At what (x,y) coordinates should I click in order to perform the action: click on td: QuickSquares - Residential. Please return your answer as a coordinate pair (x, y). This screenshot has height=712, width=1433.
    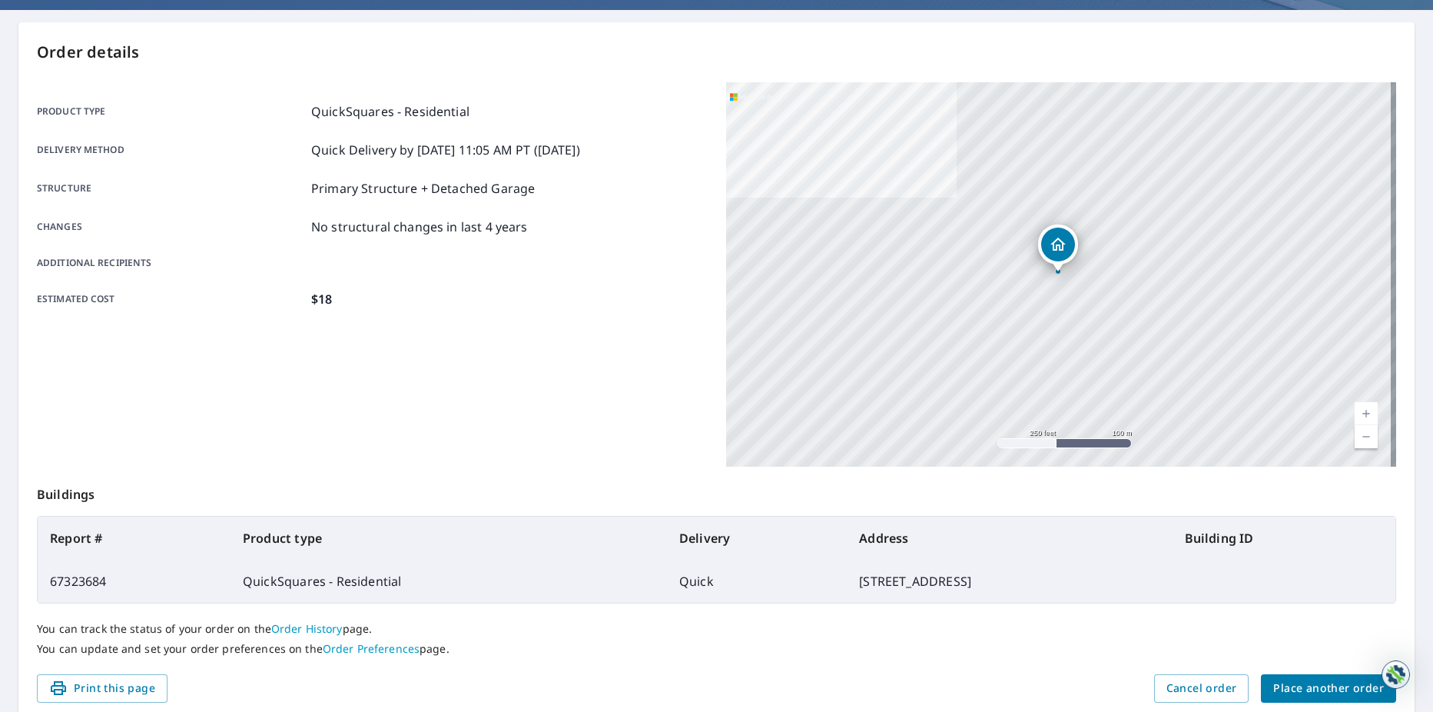
    Looking at the image, I should click on (449, 581).